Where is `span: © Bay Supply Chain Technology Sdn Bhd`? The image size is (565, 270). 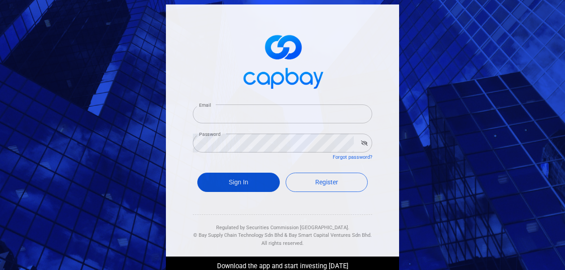
span: © Bay Supply Chain Technology Sdn Bhd is located at coordinates (238, 235).